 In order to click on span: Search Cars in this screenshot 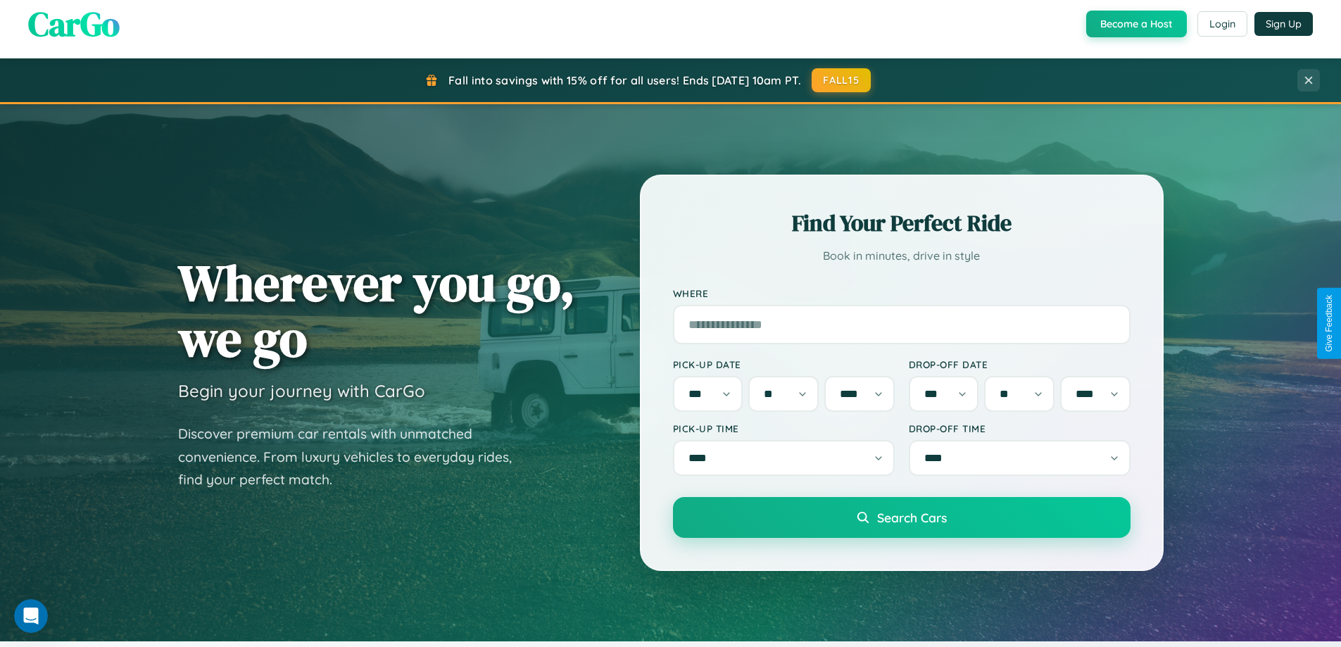, I will do `click(911, 517)`.